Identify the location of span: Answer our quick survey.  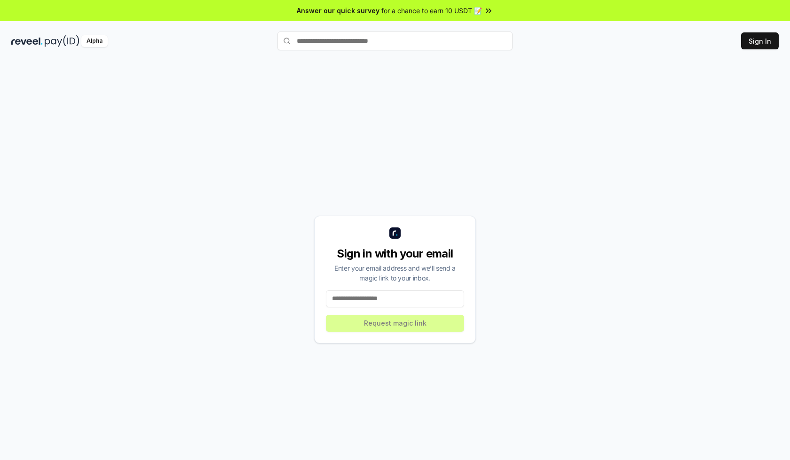
(338, 10).